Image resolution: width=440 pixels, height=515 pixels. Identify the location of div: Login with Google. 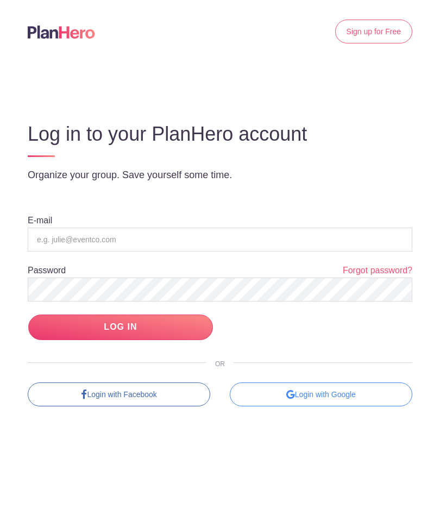
(321, 394).